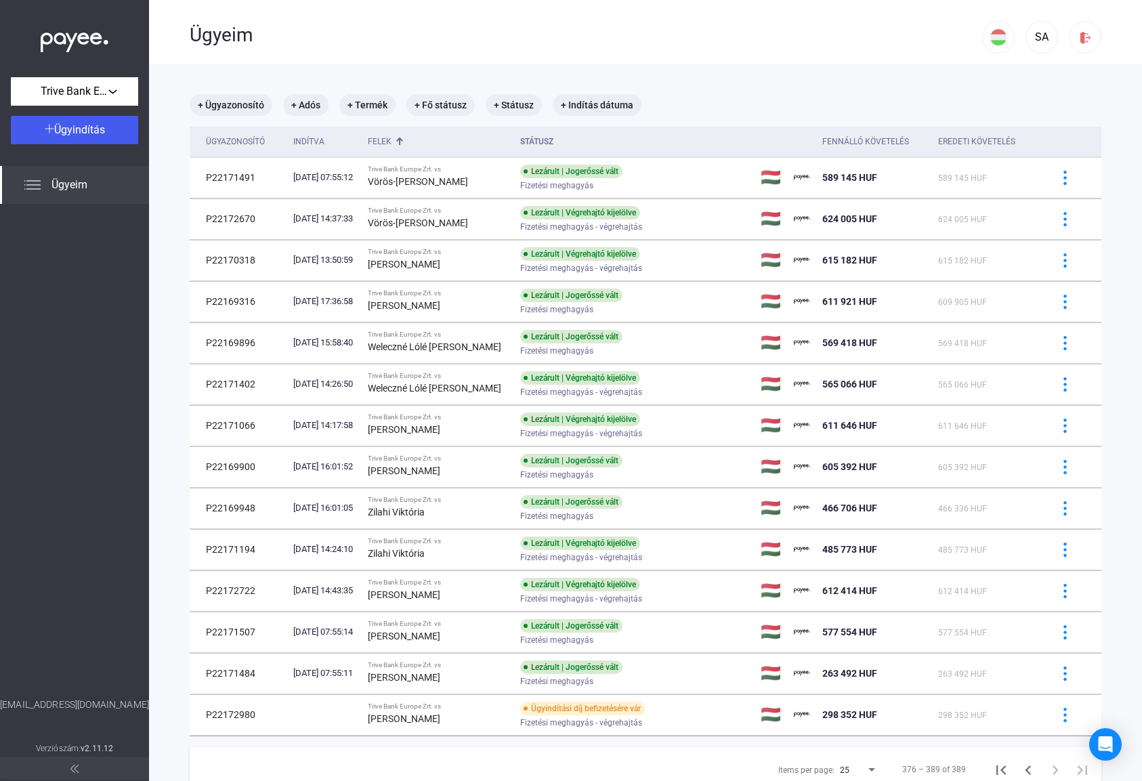 The image size is (1142, 781). I want to click on span: 611 646 HUF, so click(849, 425).